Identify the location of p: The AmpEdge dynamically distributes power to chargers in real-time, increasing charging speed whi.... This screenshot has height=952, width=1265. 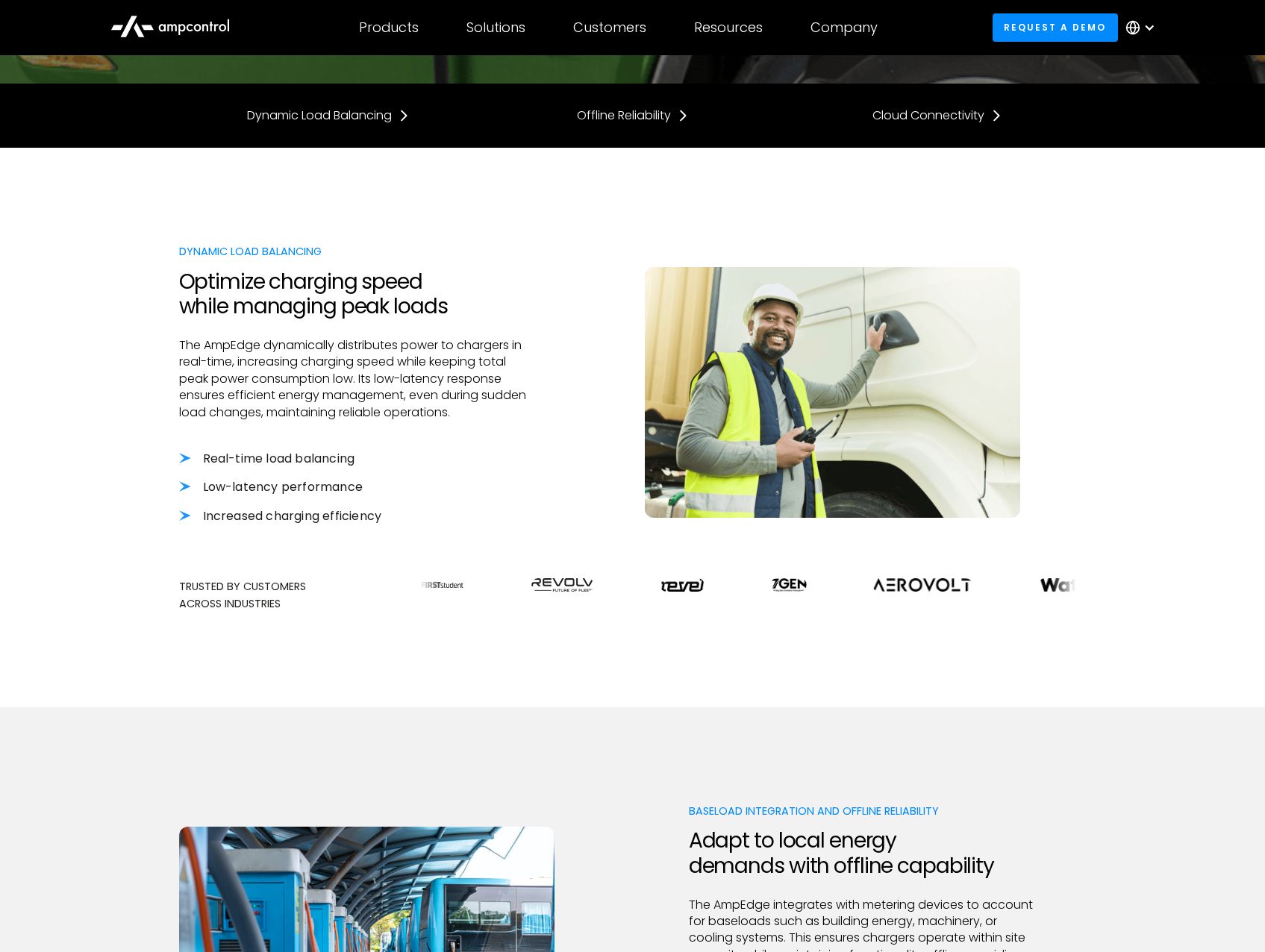
(356, 379).